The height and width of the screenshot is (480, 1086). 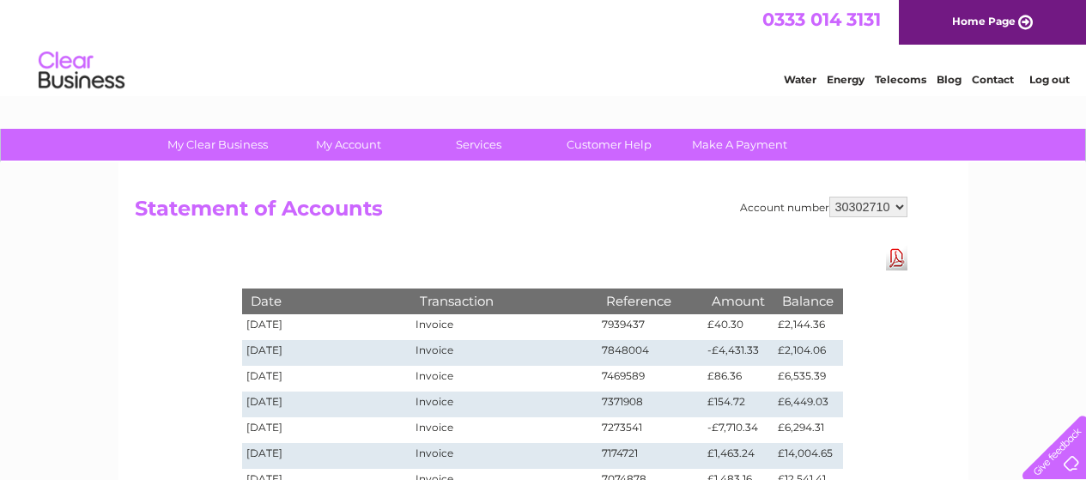 What do you see at coordinates (738, 353) in the screenshot?
I see `td: -£4,431.33` at bounding box center [738, 353].